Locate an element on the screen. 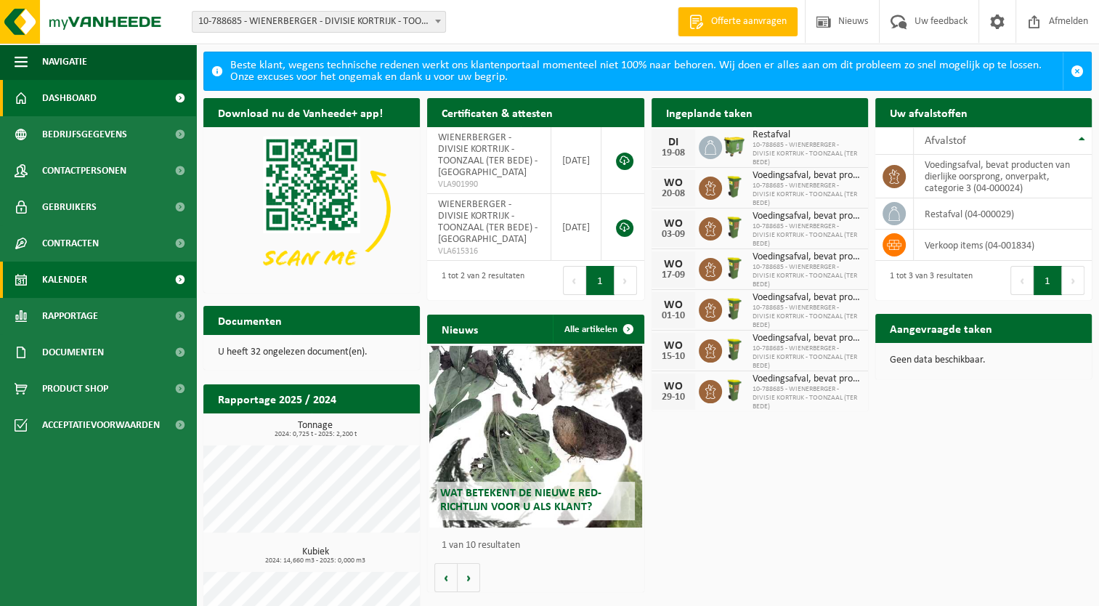 This screenshot has width=1099, height=606. img: WB-1100-HPE-GN-50 is located at coordinates (735, 146).